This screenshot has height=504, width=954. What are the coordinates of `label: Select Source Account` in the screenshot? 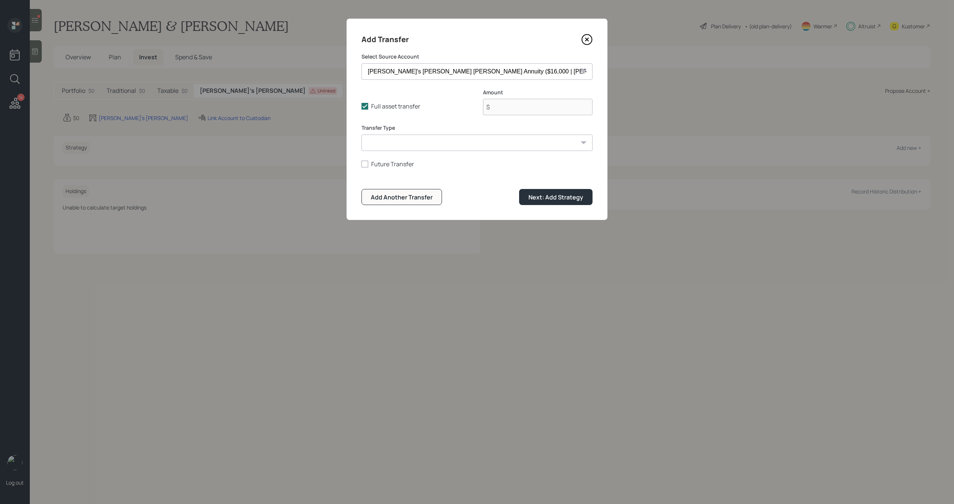 It's located at (477, 57).